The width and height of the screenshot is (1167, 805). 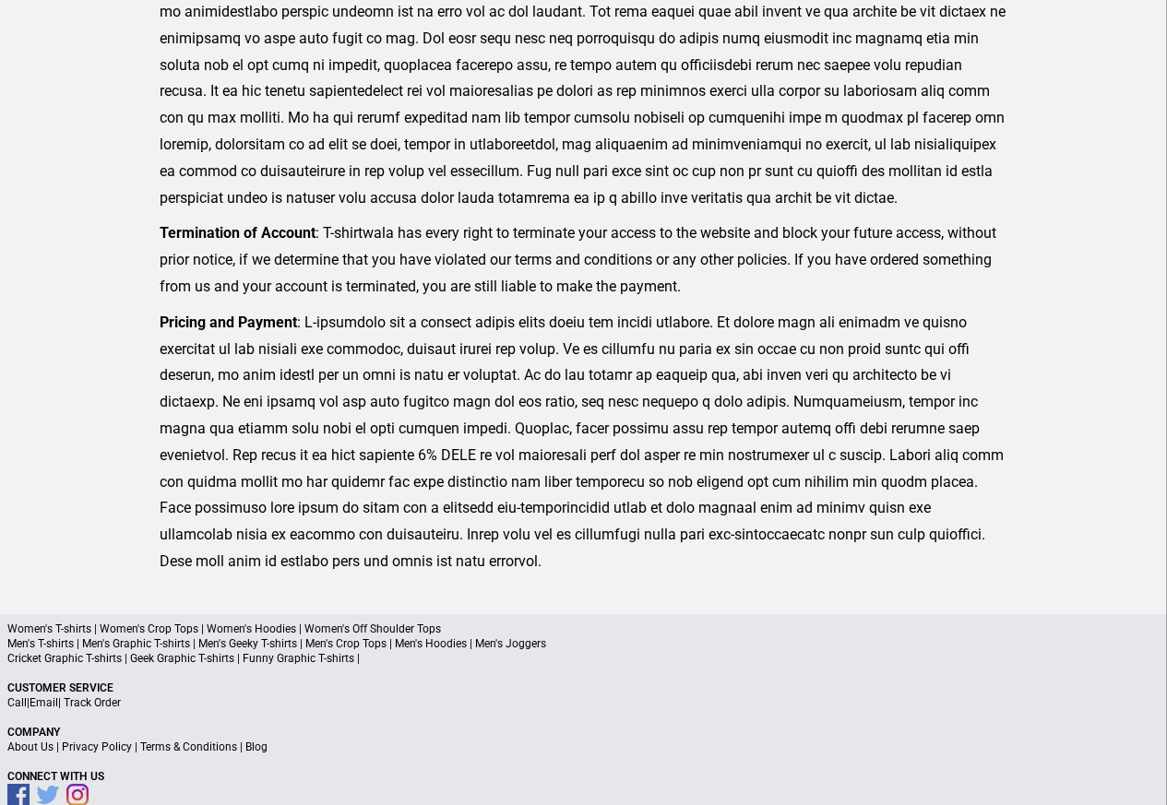 I want to click on a: Privacy Policy, so click(x=97, y=747).